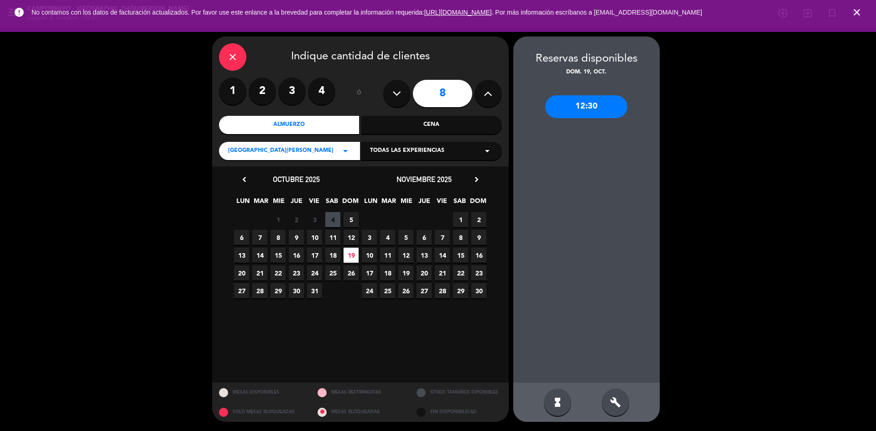 The image size is (876, 431). I want to click on label: 3, so click(292, 91).